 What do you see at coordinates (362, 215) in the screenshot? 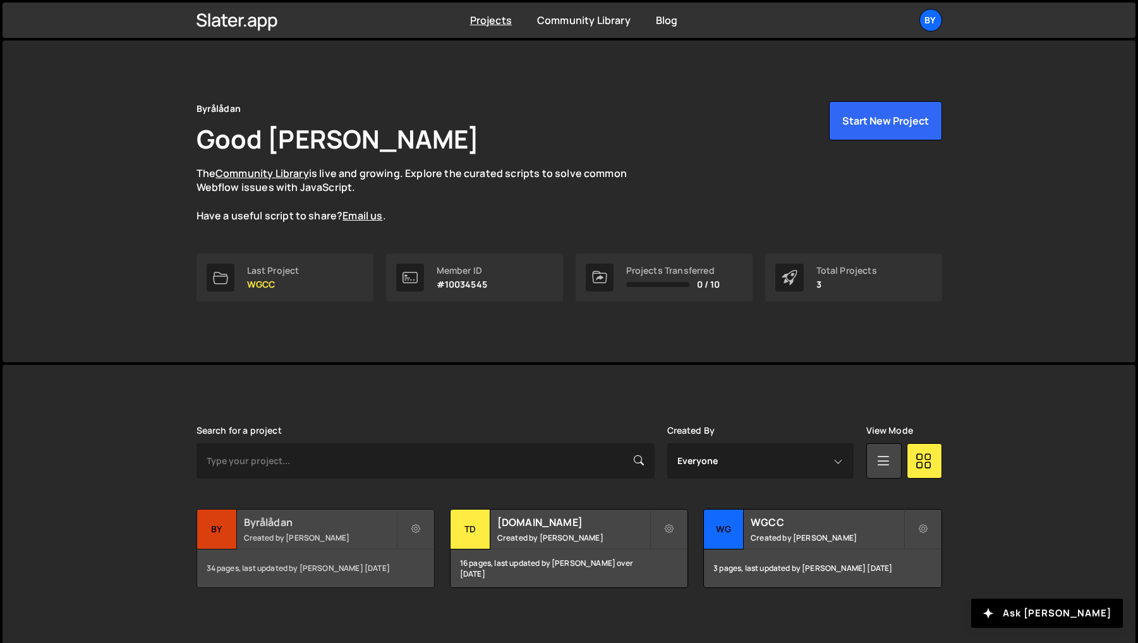
I see `a: Email us` at bounding box center [362, 215].